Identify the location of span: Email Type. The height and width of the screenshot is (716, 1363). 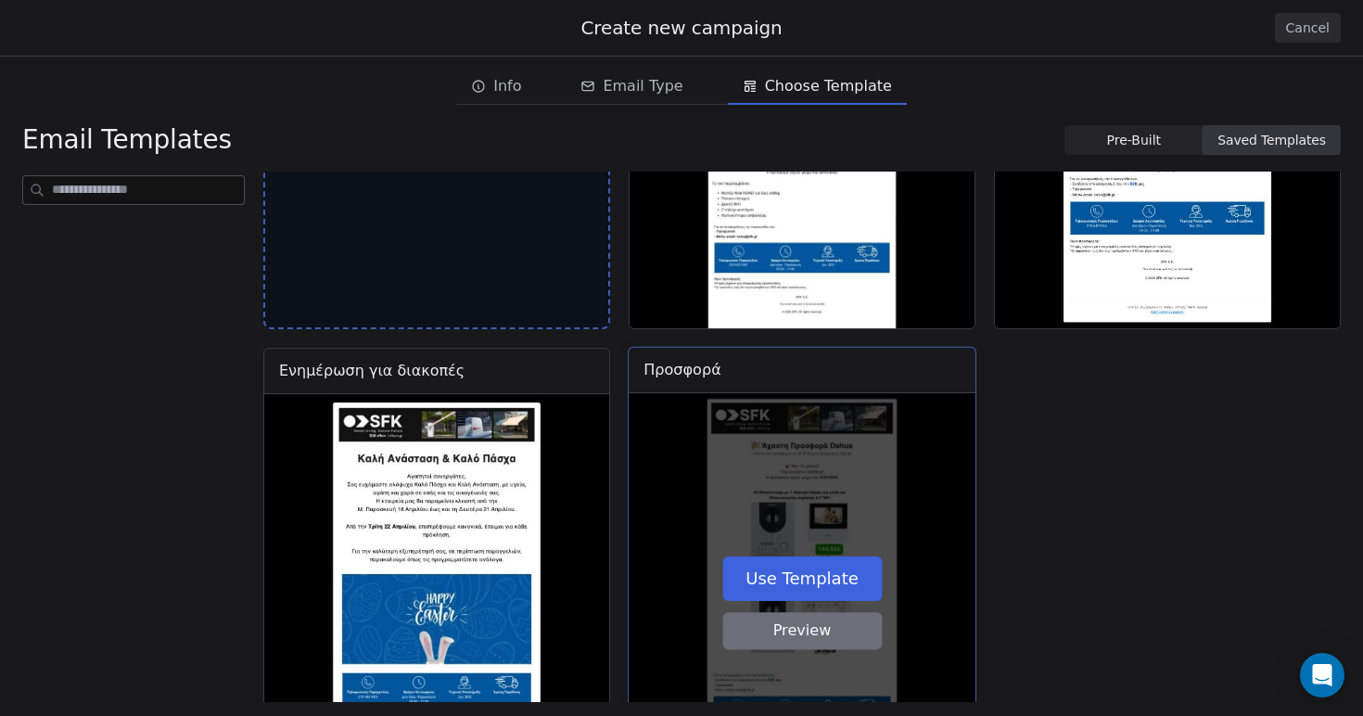
(642, 86).